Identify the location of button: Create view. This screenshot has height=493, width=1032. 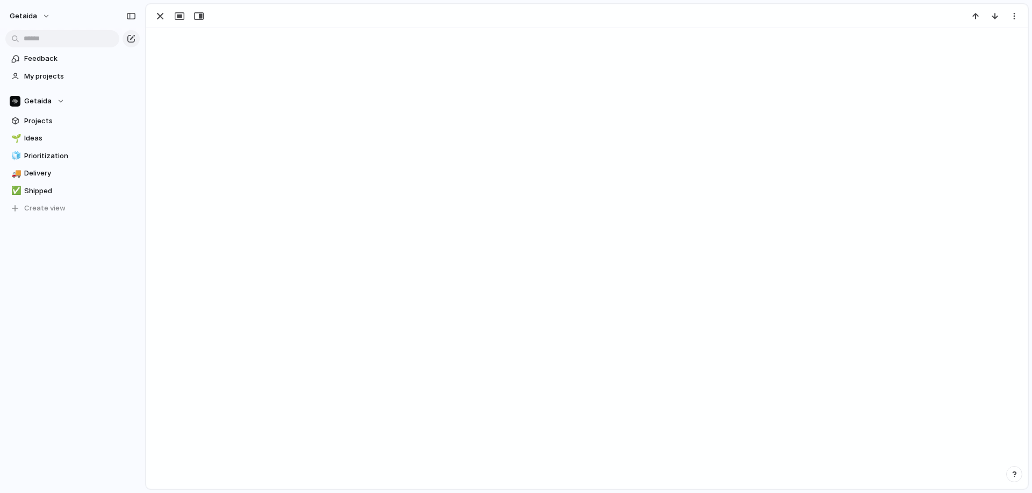
(73, 208).